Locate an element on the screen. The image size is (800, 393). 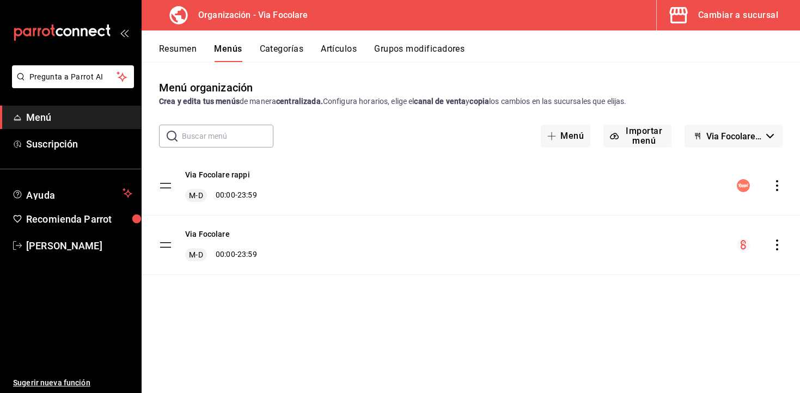
span: Via Focolare - Borrador is located at coordinates (734, 136).